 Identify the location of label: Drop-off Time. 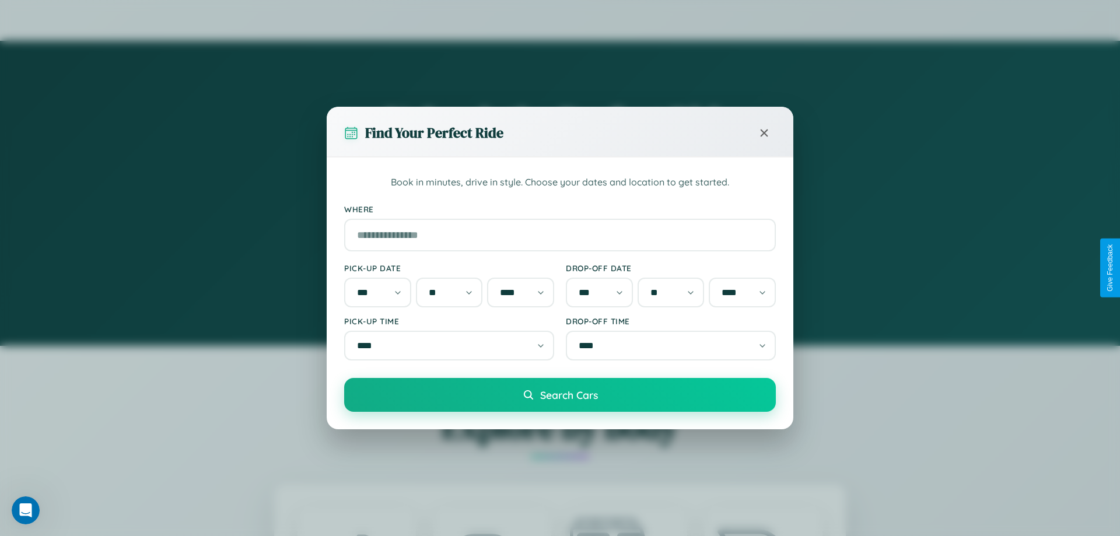
(671, 321).